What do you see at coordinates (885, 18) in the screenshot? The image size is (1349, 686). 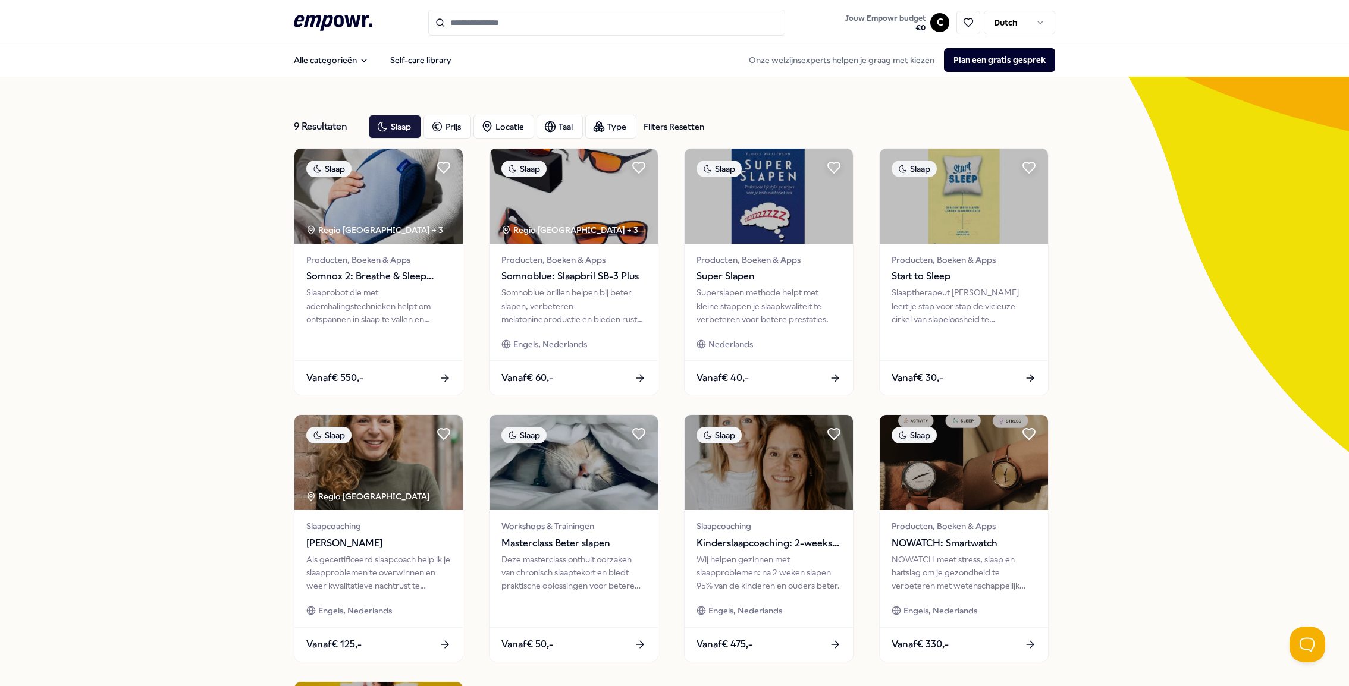 I see `span: Jouw Empowr budget` at bounding box center [885, 18].